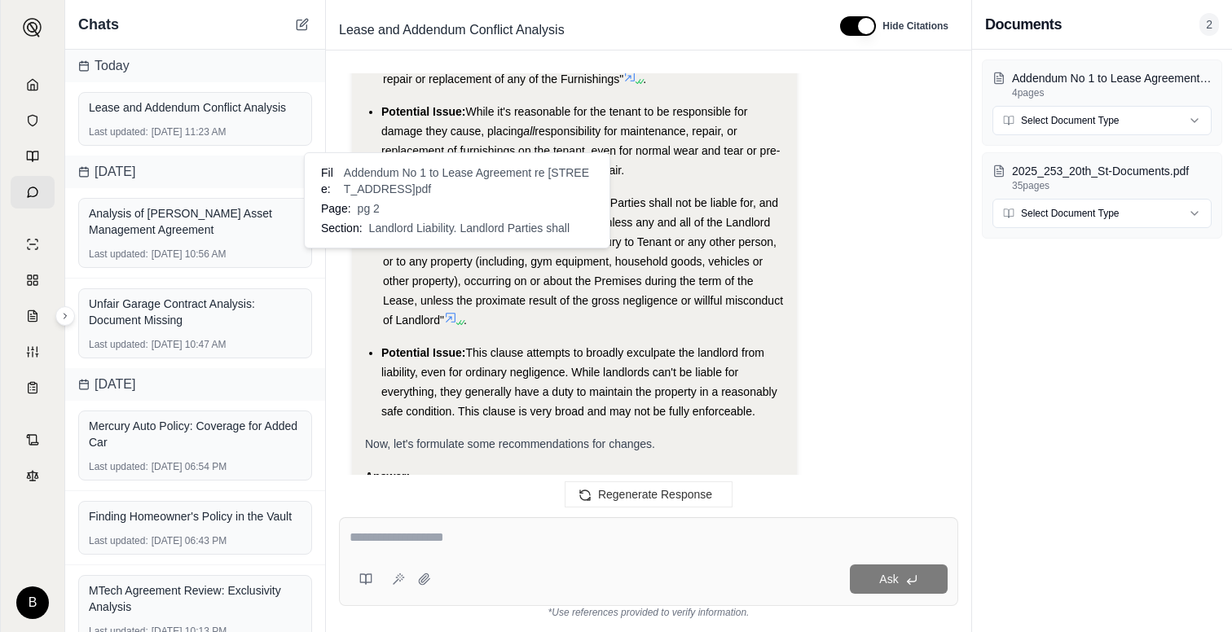 This screenshot has height=632, width=1232. What do you see at coordinates (33, 192) in the screenshot?
I see `a: Chat` at bounding box center [33, 192].